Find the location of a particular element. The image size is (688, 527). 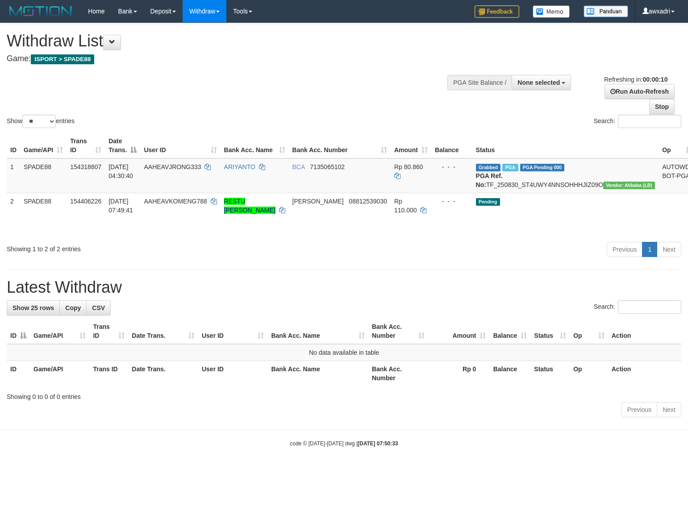

span: AAHEAVJRONG333 is located at coordinates (172, 167).